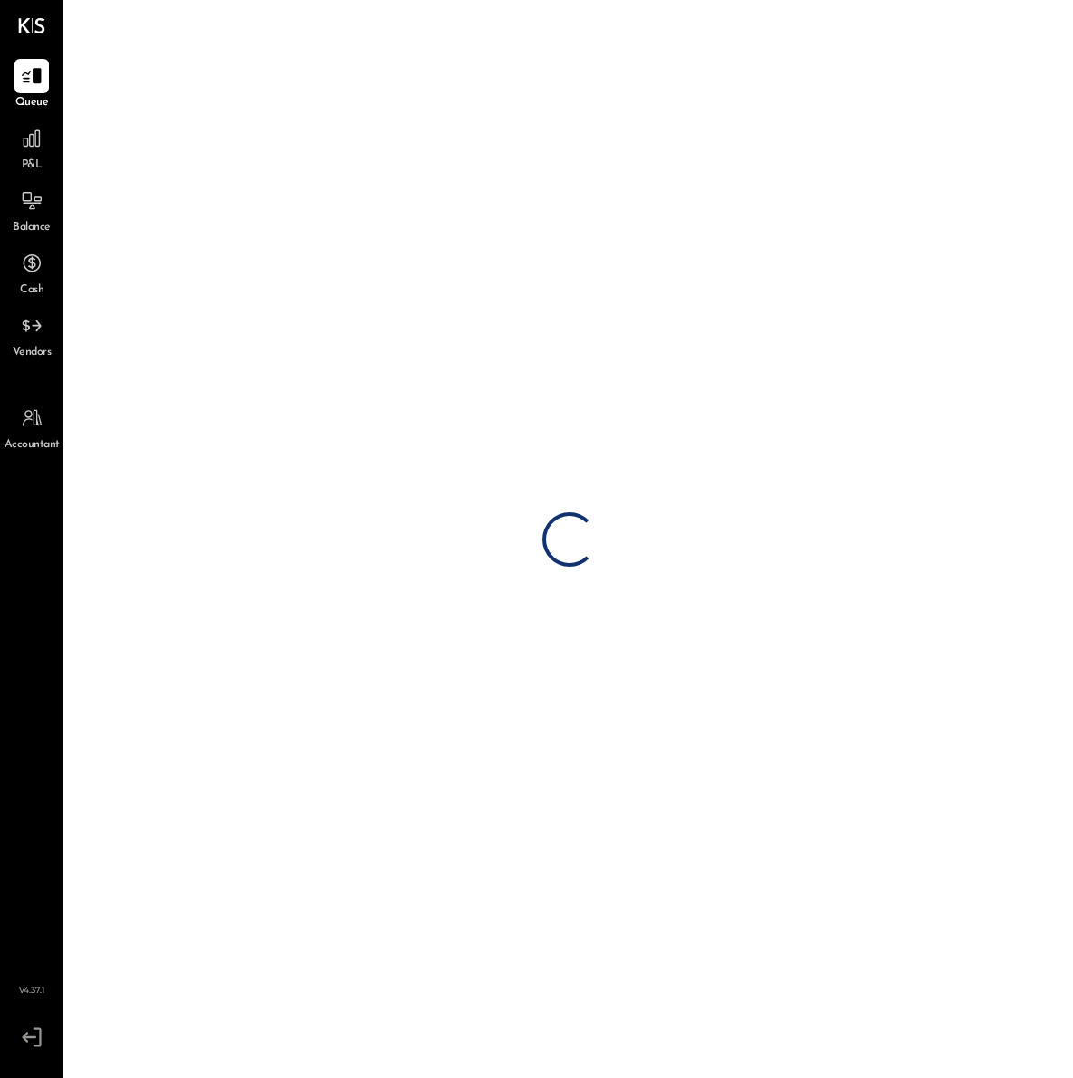 Image resolution: width=1073 pixels, height=1078 pixels. I want to click on span: Cash, so click(32, 291).